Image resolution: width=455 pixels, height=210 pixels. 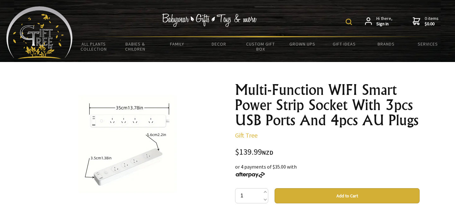 What do you see at coordinates (384, 24) in the screenshot?
I see `strong: Sign in` at bounding box center [384, 24].